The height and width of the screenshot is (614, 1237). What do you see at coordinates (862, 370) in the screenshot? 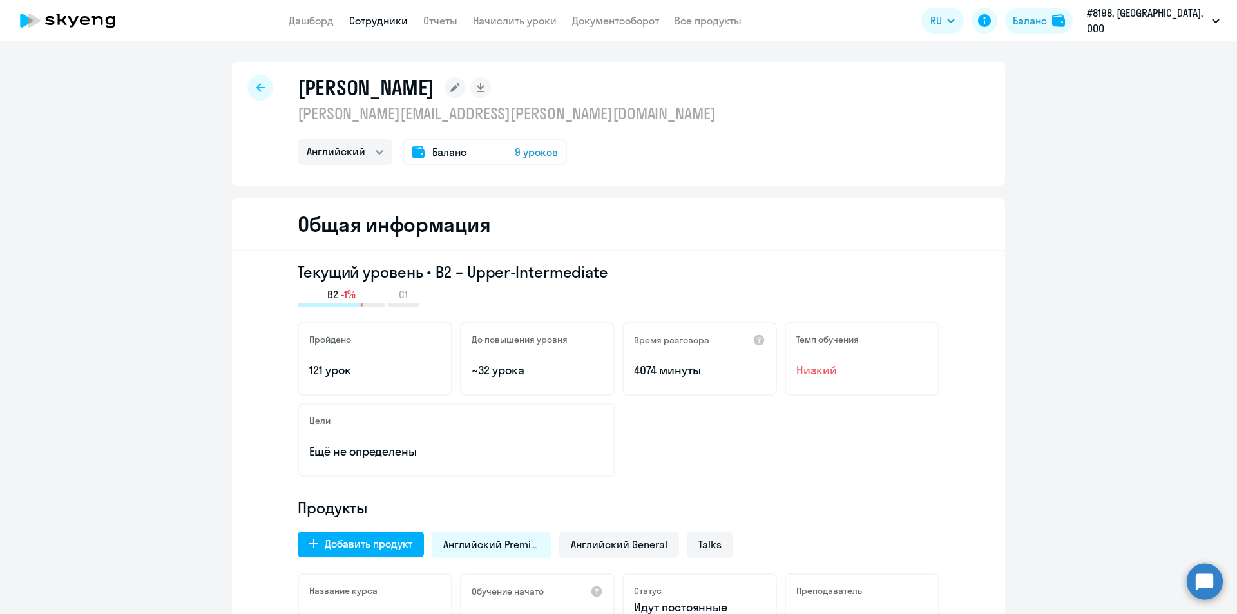
I see `span: Низкий` at bounding box center [862, 370].